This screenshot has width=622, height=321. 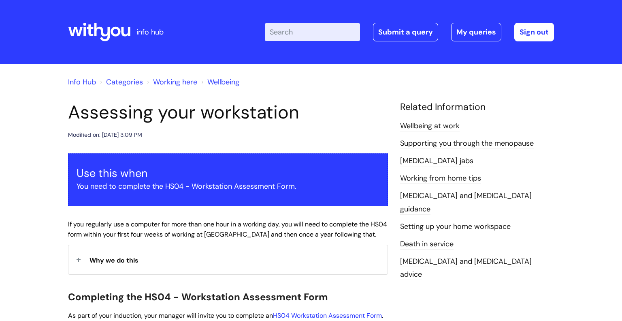 I want to click on a: Working here, so click(x=175, y=82).